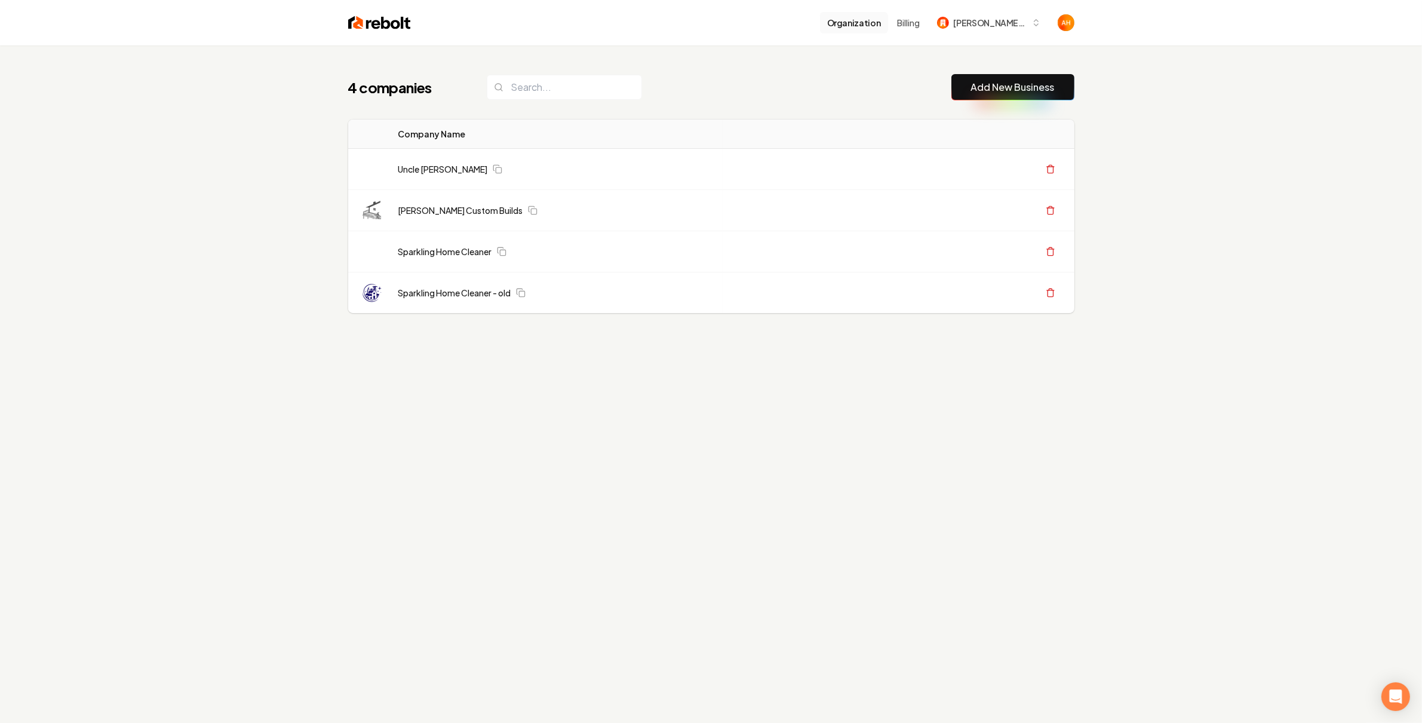 The width and height of the screenshot is (1422, 723). I want to click on th: Company Name, so click(555, 134).